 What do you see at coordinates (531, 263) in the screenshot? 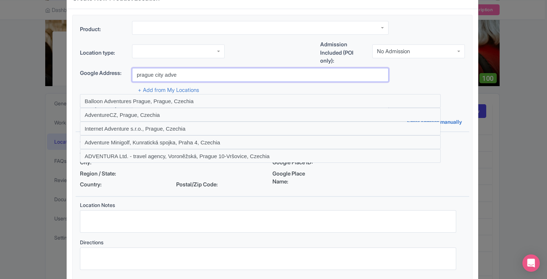
I see `div: Open Intercom Messenger` at bounding box center [531, 263].